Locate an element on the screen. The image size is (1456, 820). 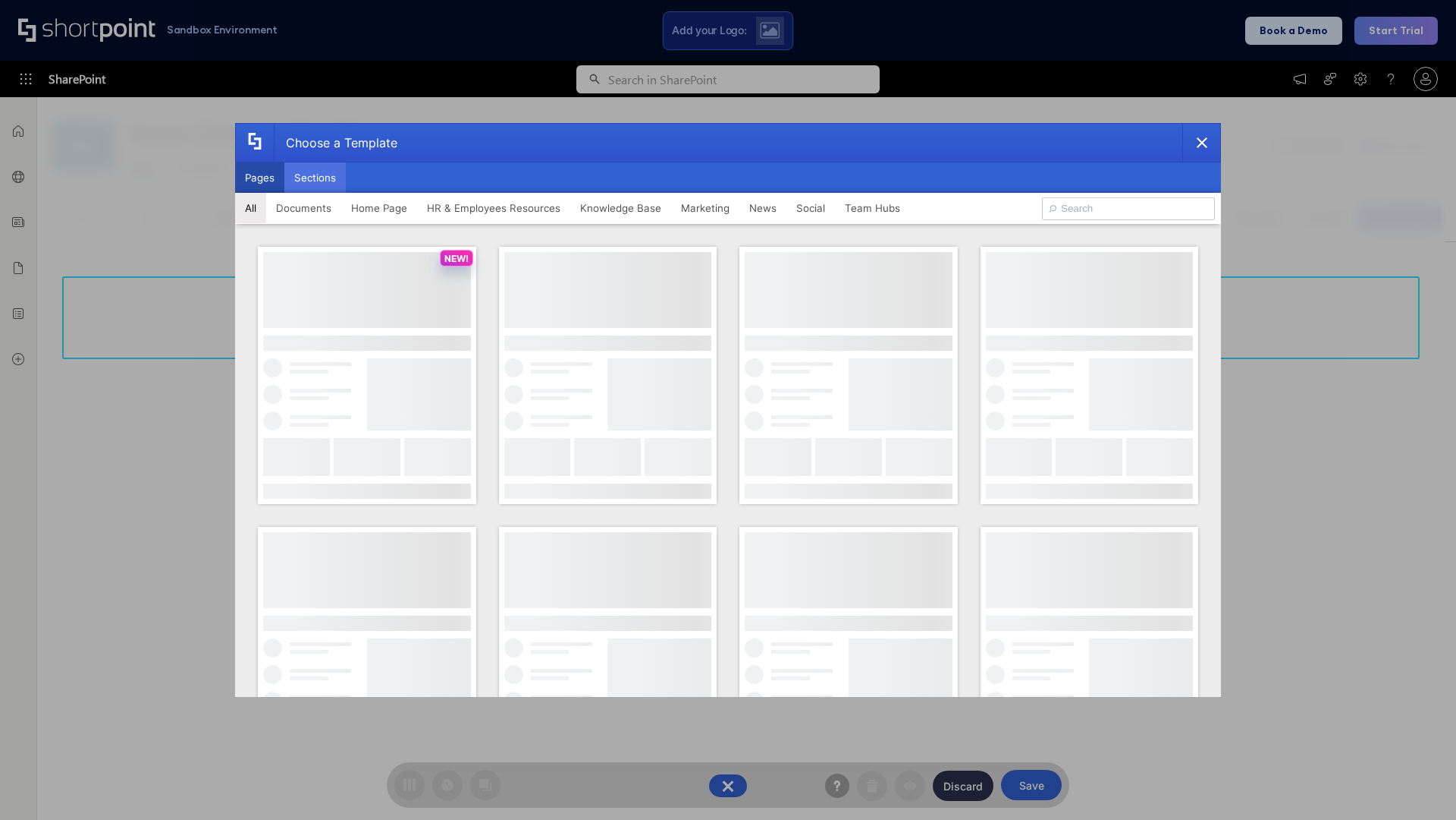
div: Choose a Template is located at coordinates (336, 142).